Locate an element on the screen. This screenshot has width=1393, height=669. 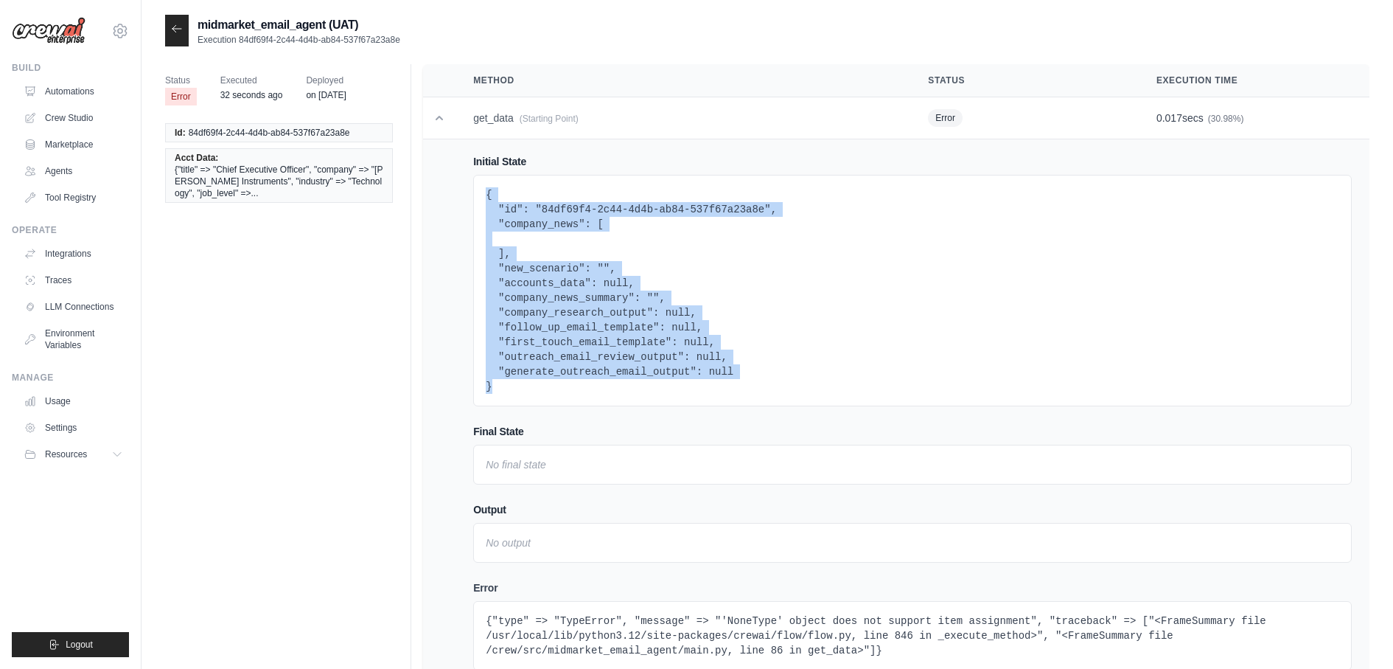
span: Logout is located at coordinates (79, 644).